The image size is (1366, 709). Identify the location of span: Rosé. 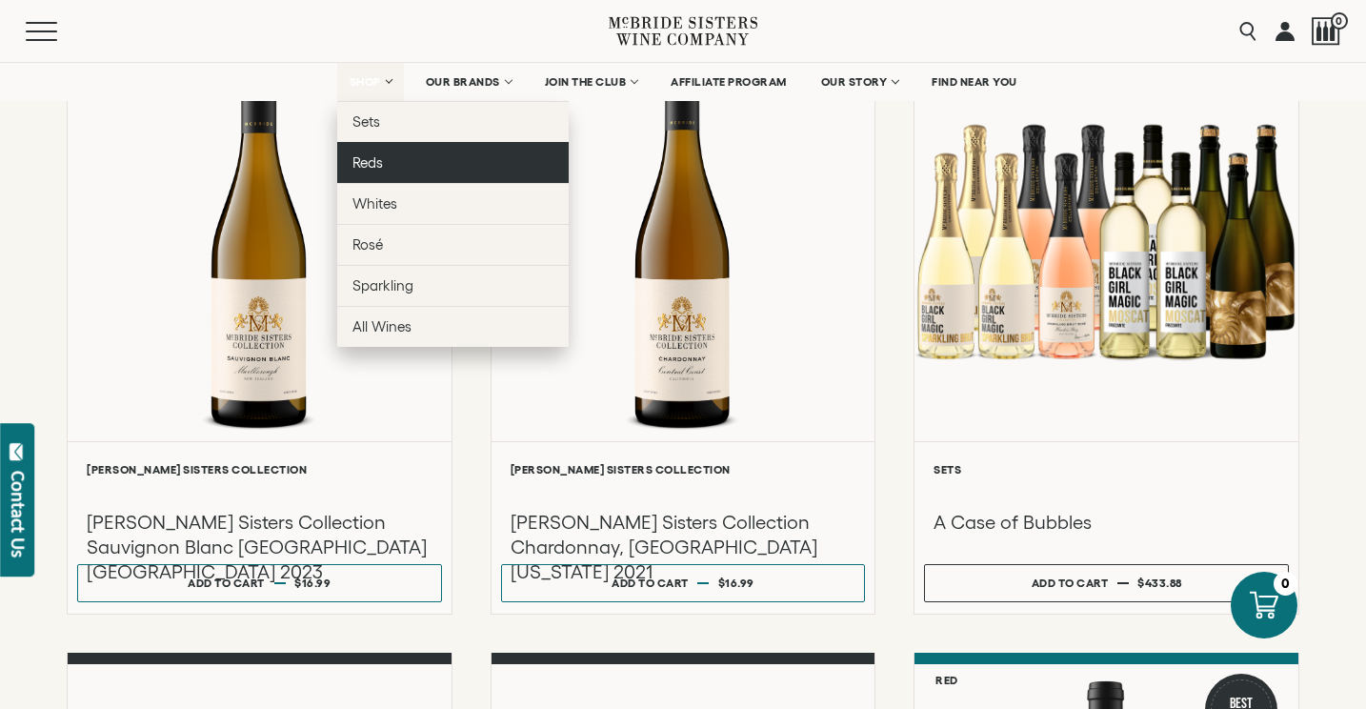
(368, 244).